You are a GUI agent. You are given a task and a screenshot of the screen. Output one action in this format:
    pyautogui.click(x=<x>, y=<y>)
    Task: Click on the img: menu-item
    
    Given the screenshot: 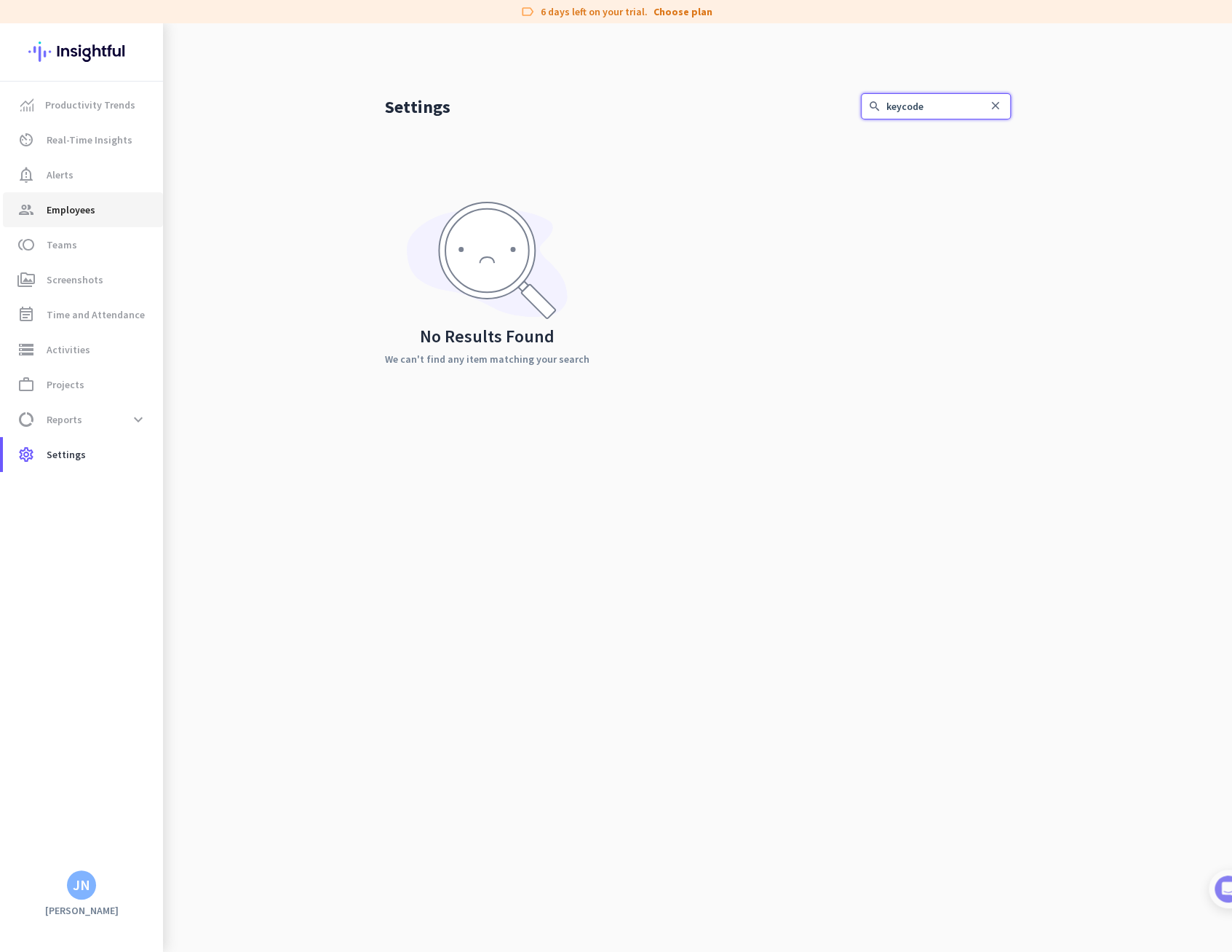 What is the action you would take?
    pyautogui.click(x=27, y=105)
    